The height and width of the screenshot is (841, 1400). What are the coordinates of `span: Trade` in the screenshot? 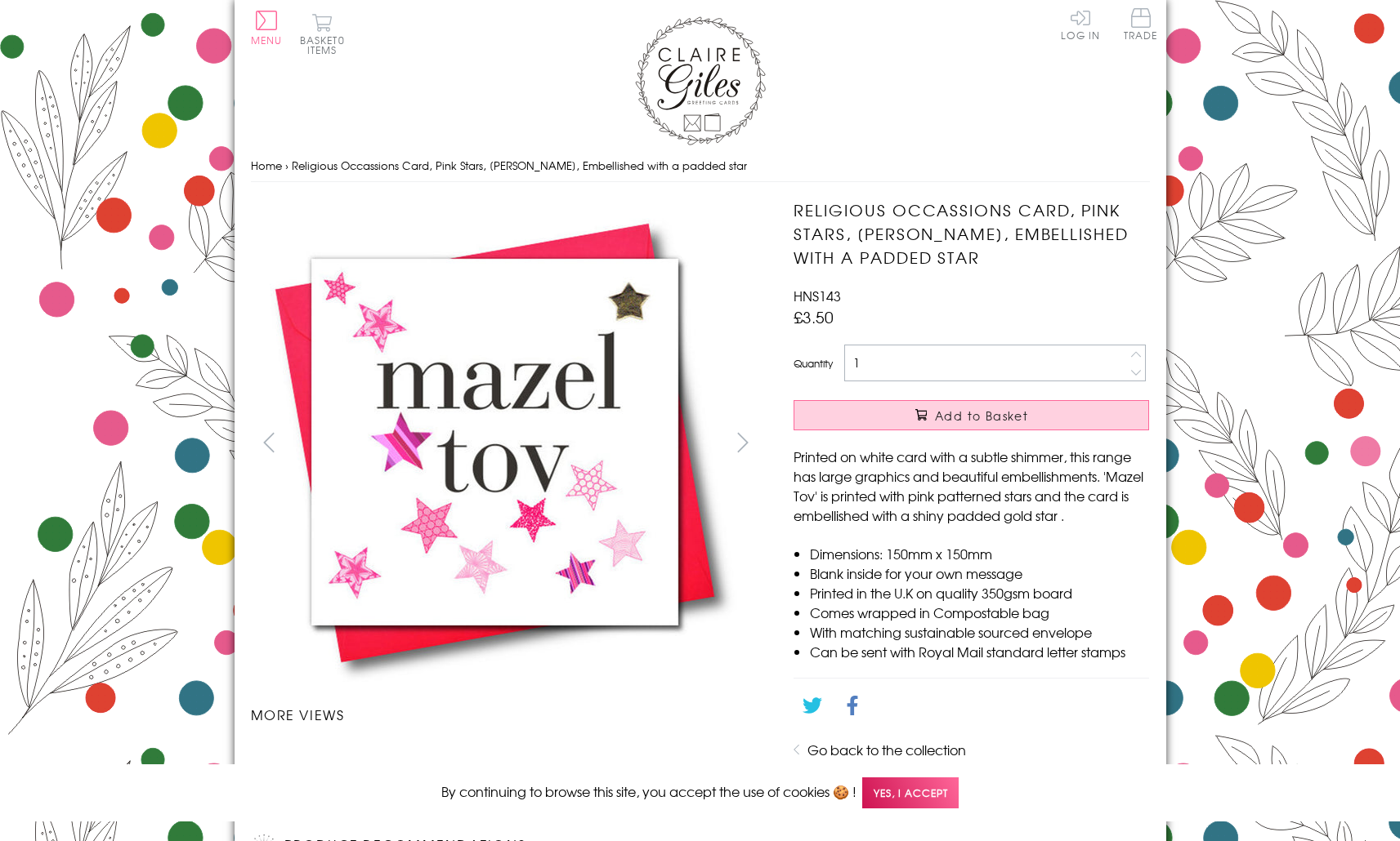 It's located at (1141, 23).